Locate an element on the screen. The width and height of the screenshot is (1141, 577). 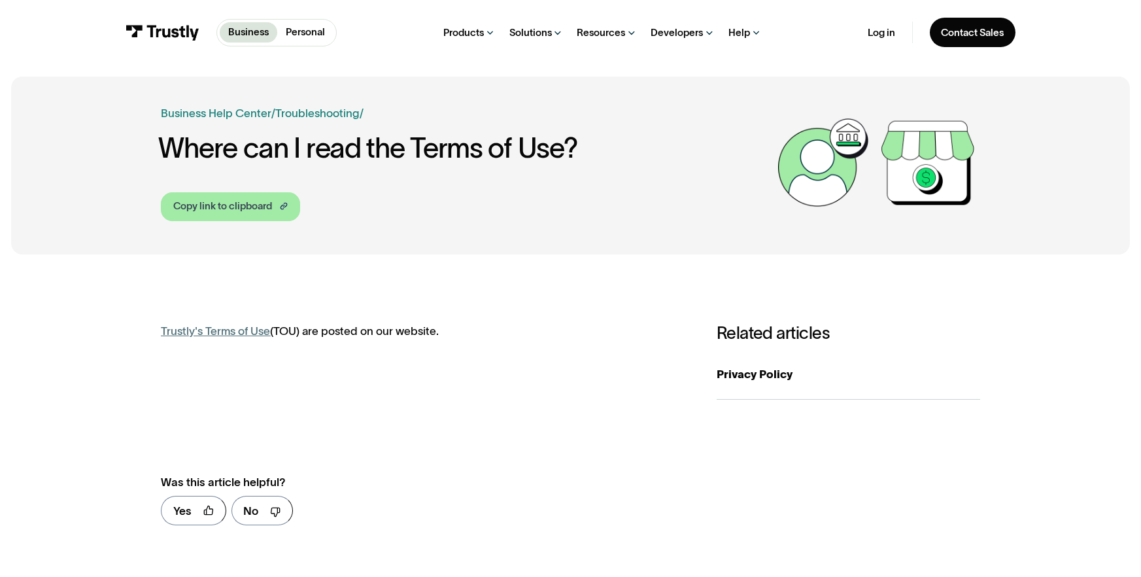
div: Contact Sales is located at coordinates (973, 33).